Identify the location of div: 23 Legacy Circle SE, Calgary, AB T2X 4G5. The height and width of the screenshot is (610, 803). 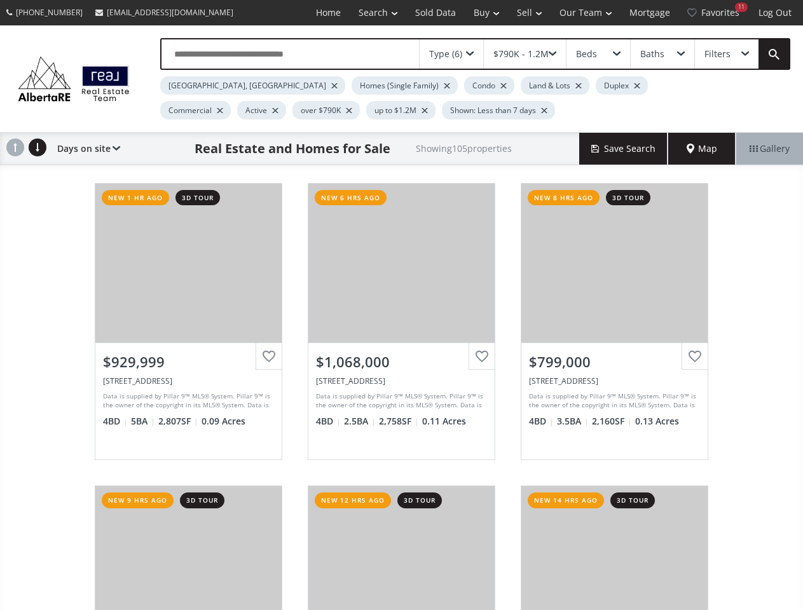
(401, 381).